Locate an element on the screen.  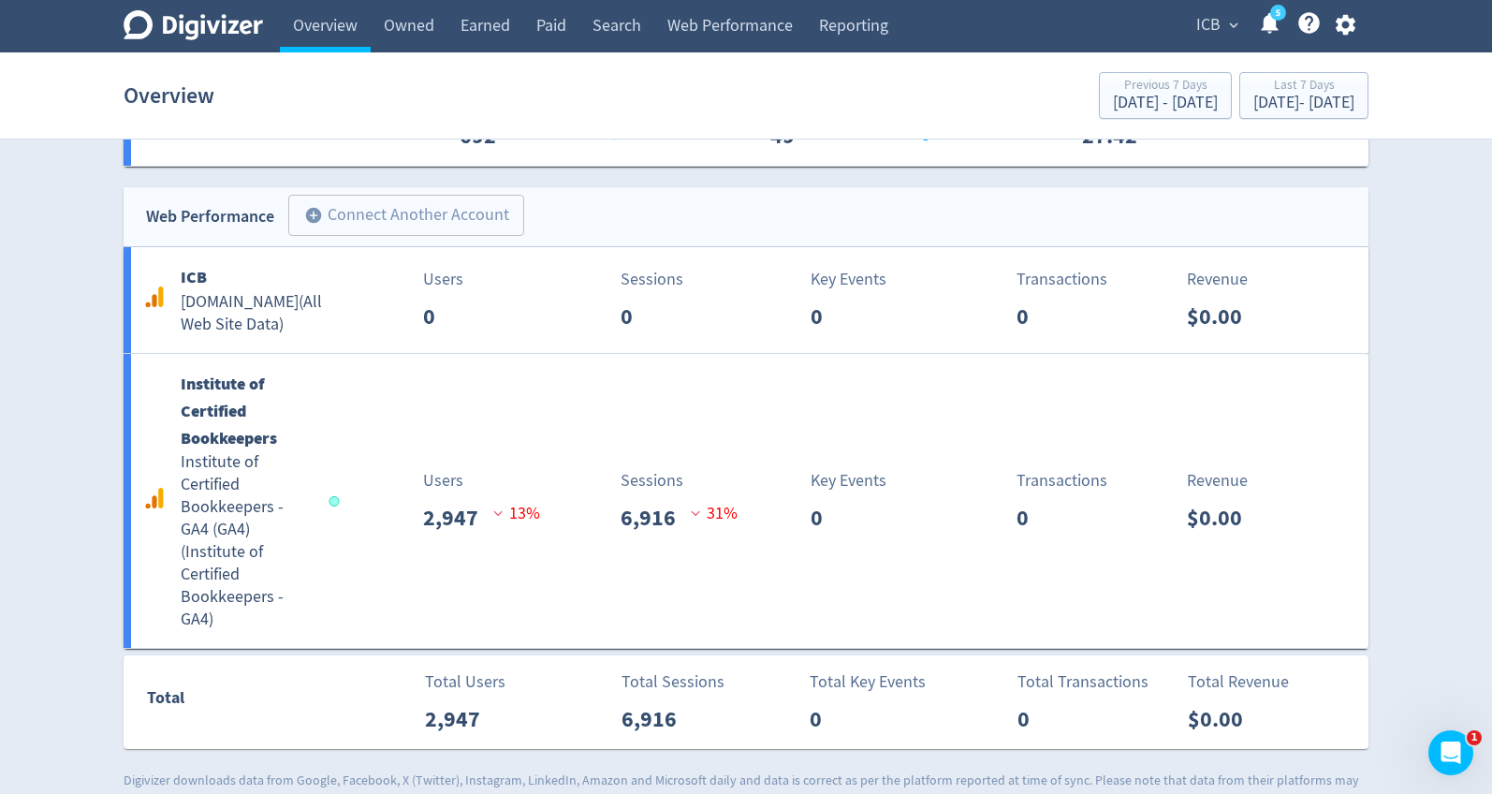
span: ICB is located at coordinates (1209, 25).